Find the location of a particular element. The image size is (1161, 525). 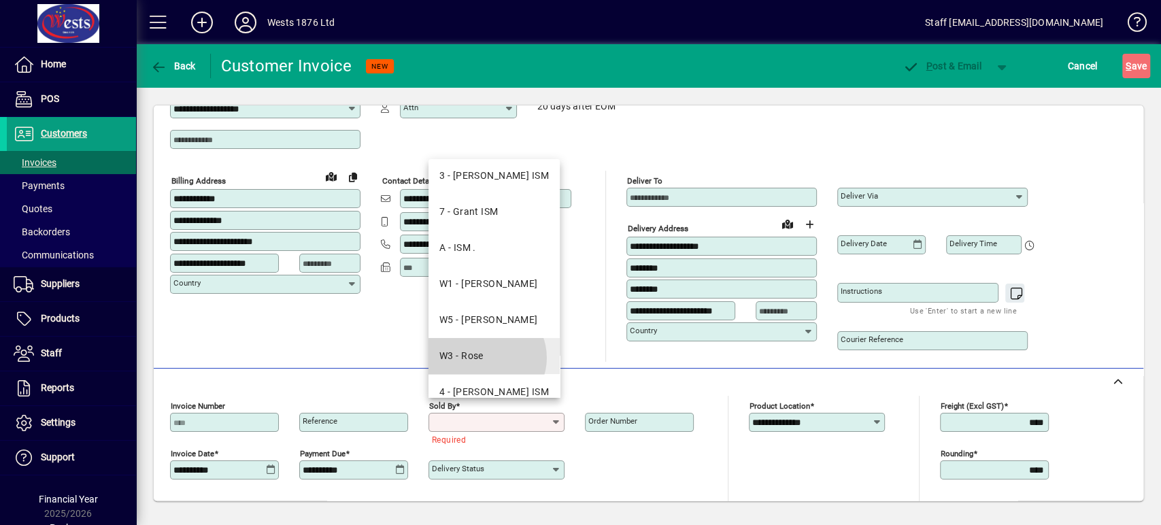

a: Backorders is located at coordinates (71, 232).